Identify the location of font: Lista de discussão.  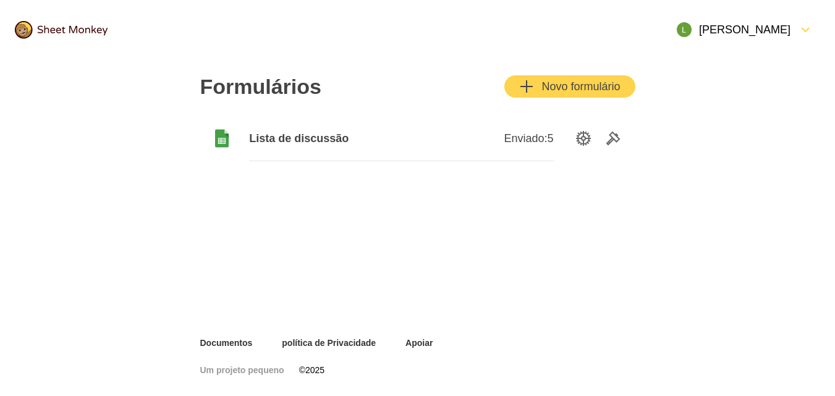
(299, 138).